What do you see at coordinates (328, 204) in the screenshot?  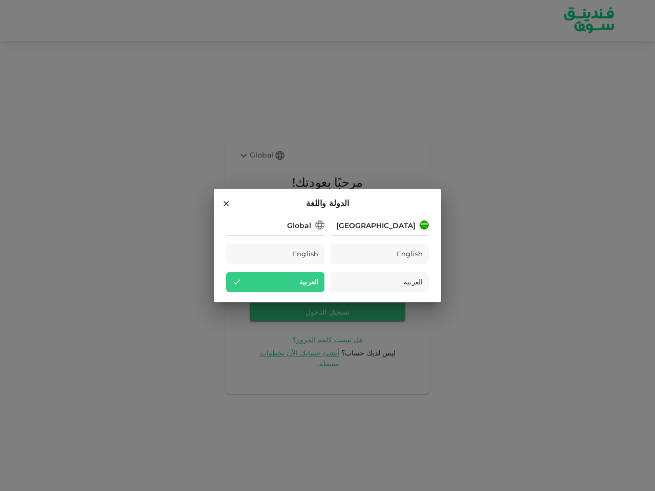 I see `span: الدولة واللغة` at bounding box center [328, 204].